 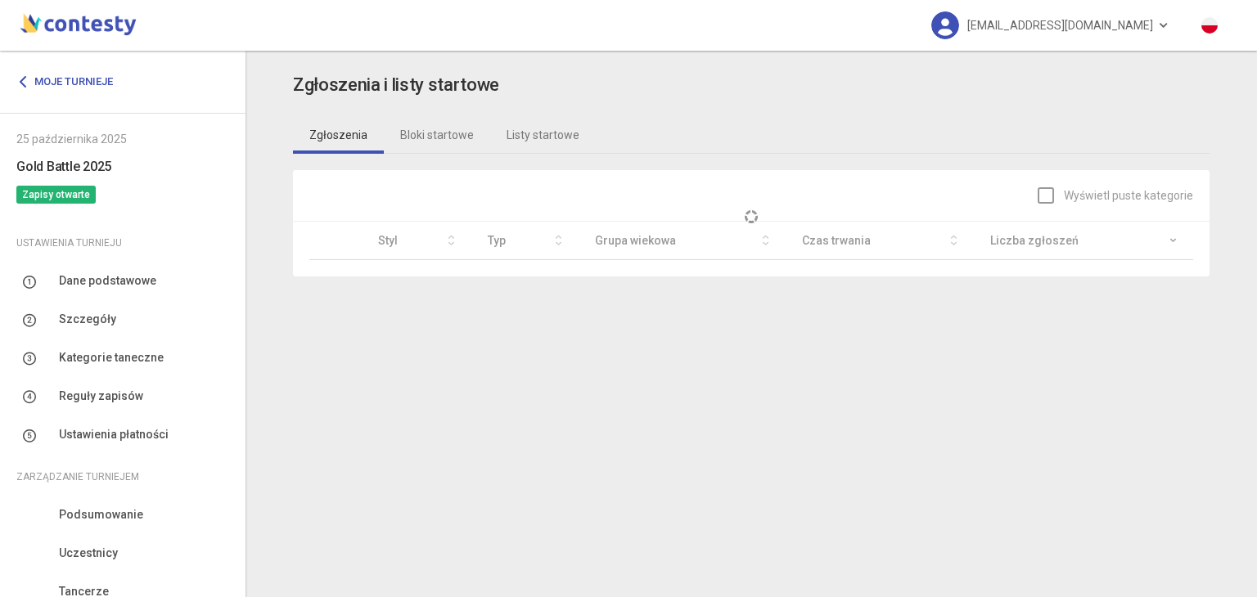 I want to click on img: number-1, so click(x=29, y=281).